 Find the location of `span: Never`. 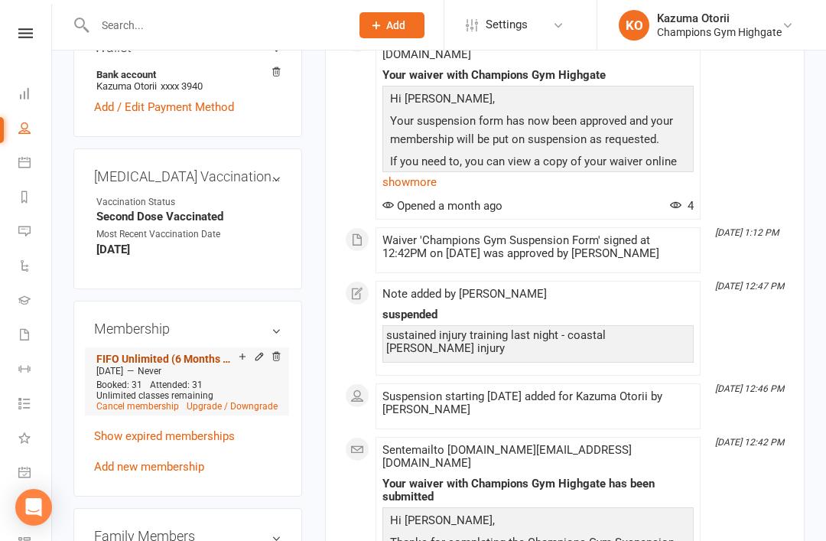

span: Never is located at coordinates (149, 371).